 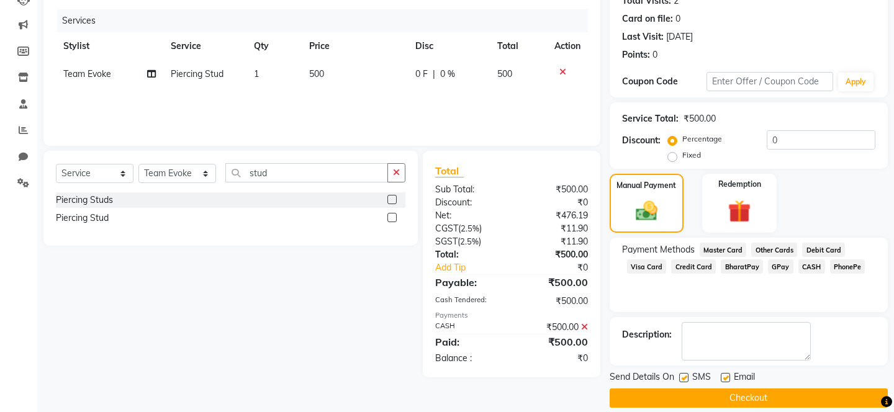 I want to click on span: 0 F, so click(x=422, y=74).